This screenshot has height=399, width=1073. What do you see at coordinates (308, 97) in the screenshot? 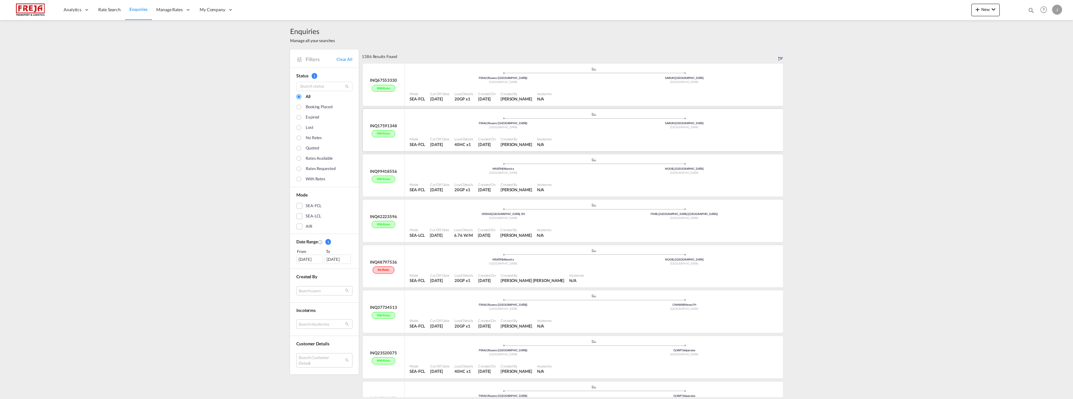
I see `div: All` at bounding box center [308, 97].